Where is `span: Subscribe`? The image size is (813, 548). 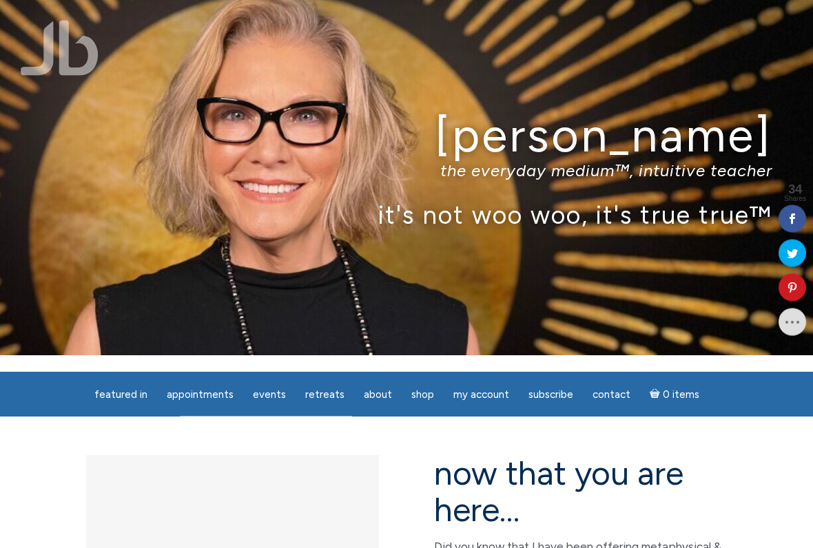
span: Subscribe is located at coordinates (551, 395).